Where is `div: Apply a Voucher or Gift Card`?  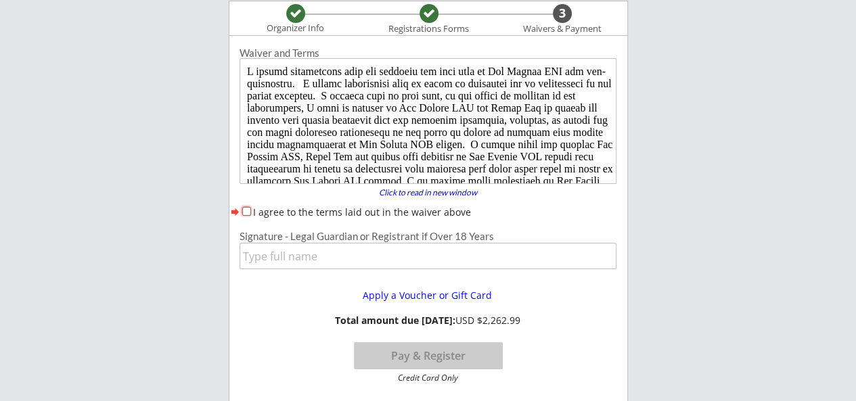
div: Apply a Voucher or Gift Card is located at coordinates (428, 296).